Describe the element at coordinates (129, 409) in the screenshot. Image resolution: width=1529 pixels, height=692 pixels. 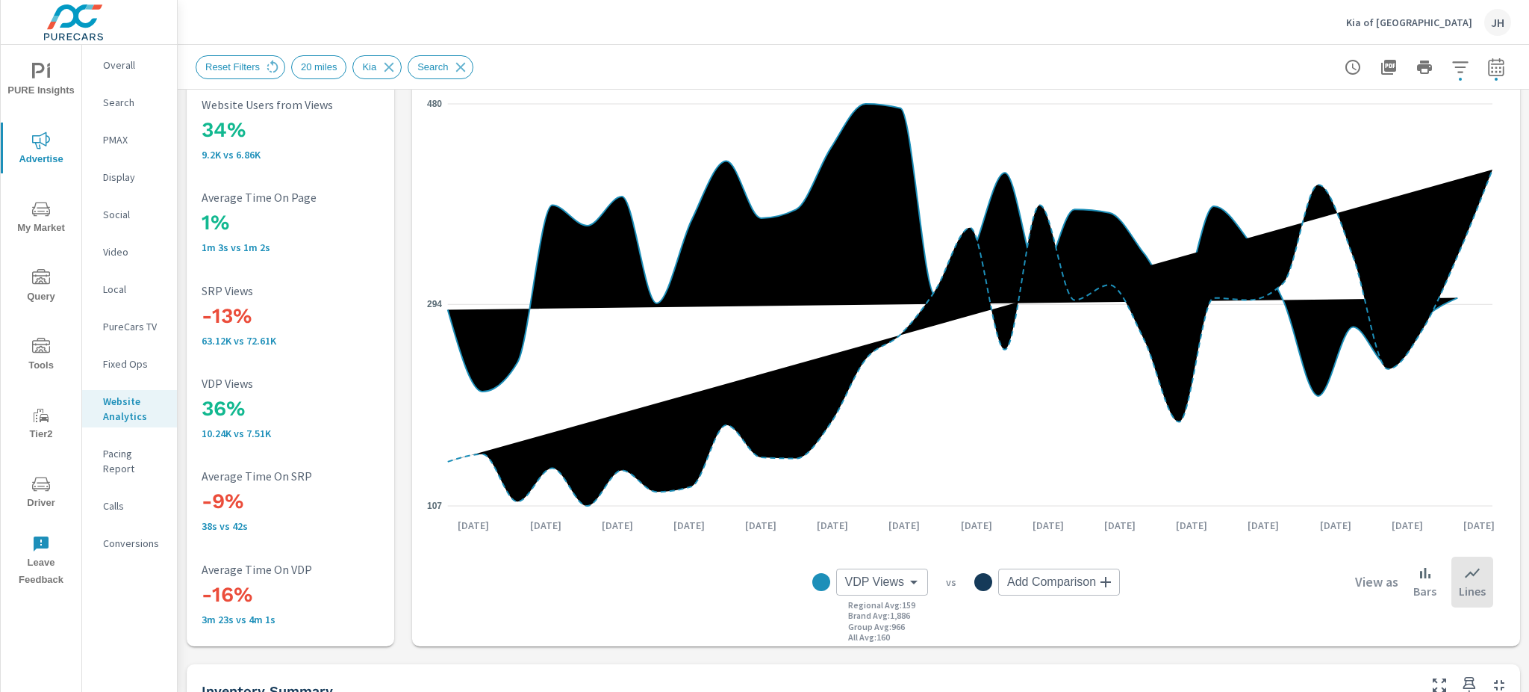
I see `div: Website Analytics` at that location.